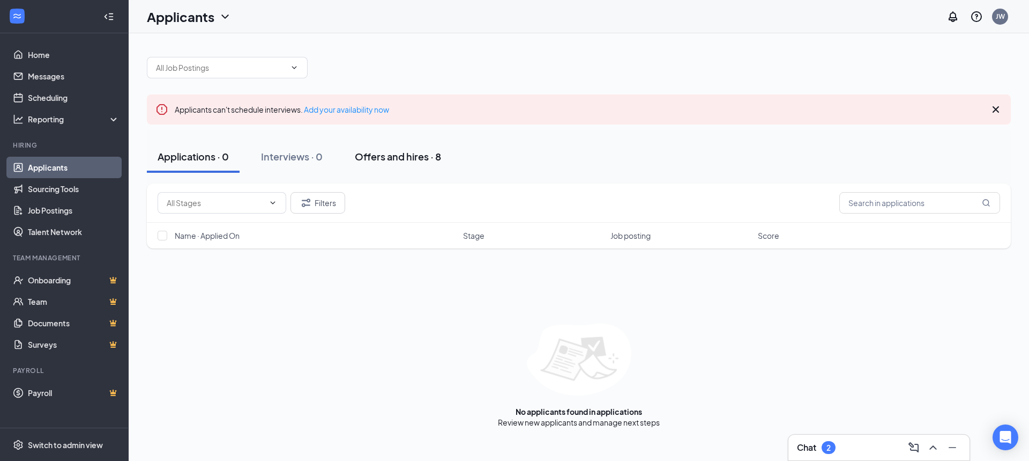 The width and height of the screenshot is (1029, 461). What do you see at coordinates (73, 232) in the screenshot?
I see `a: Talent Network` at bounding box center [73, 232].